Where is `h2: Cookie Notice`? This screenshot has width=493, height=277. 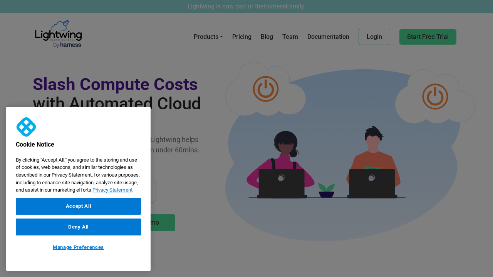
h2: Cookie Notice is located at coordinates (68, 147).